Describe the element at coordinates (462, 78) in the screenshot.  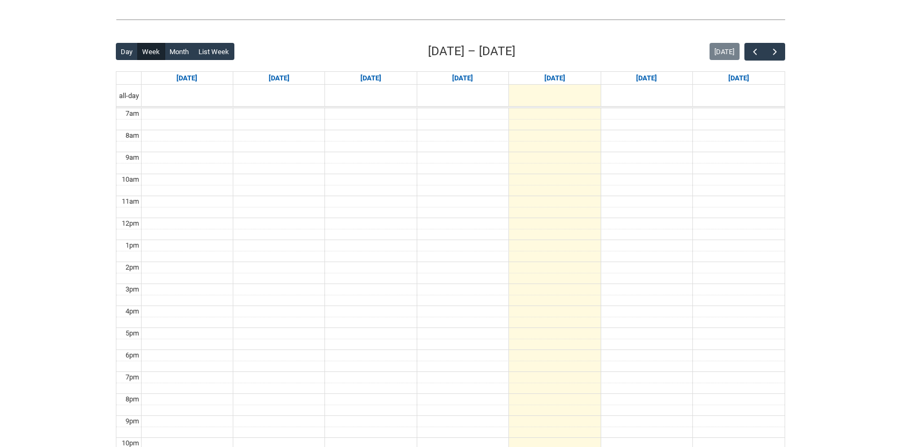
I see `a: Go to September 10, 2025` at that location.